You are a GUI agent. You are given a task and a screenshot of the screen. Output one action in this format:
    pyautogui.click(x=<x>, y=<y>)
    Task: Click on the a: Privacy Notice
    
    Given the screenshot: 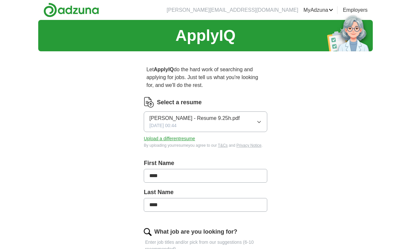 What is the action you would take?
    pyautogui.click(x=249, y=146)
    